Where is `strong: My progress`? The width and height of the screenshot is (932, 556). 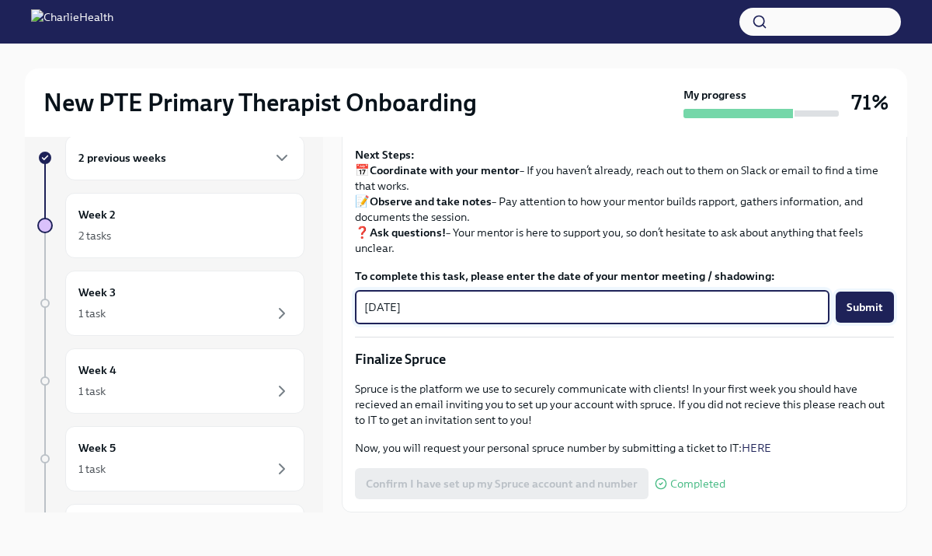 strong: My progress is located at coordinates (715, 95).